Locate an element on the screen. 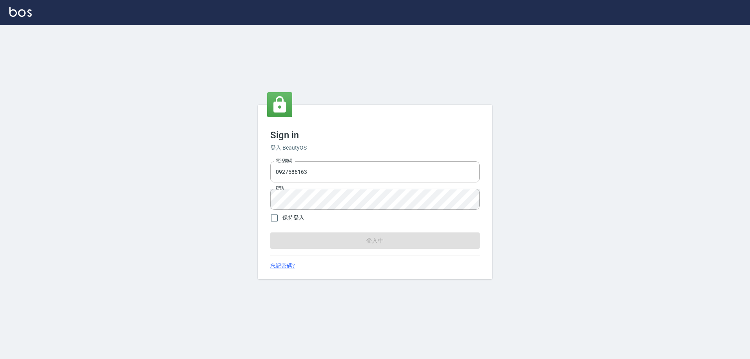 This screenshot has width=750, height=359. img: Logo is located at coordinates (20, 12).